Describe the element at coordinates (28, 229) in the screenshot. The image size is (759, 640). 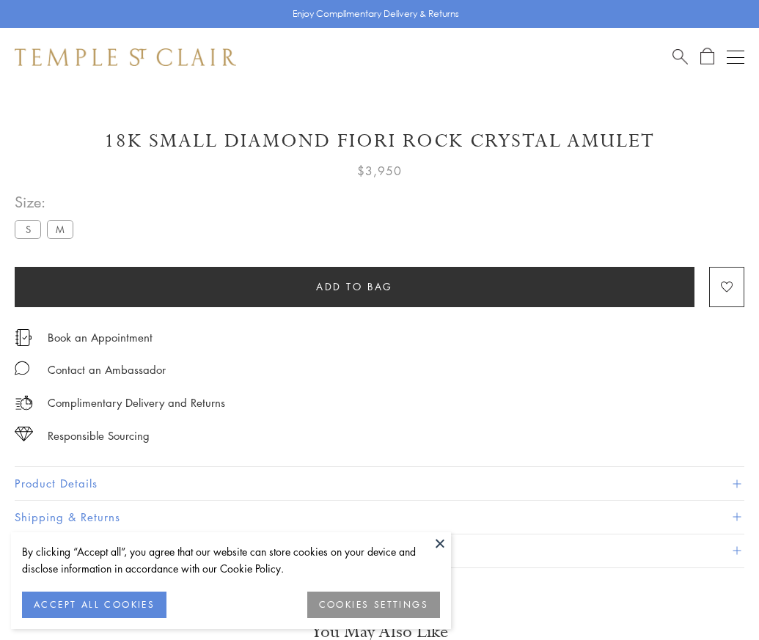
I see `label: S` at that location.